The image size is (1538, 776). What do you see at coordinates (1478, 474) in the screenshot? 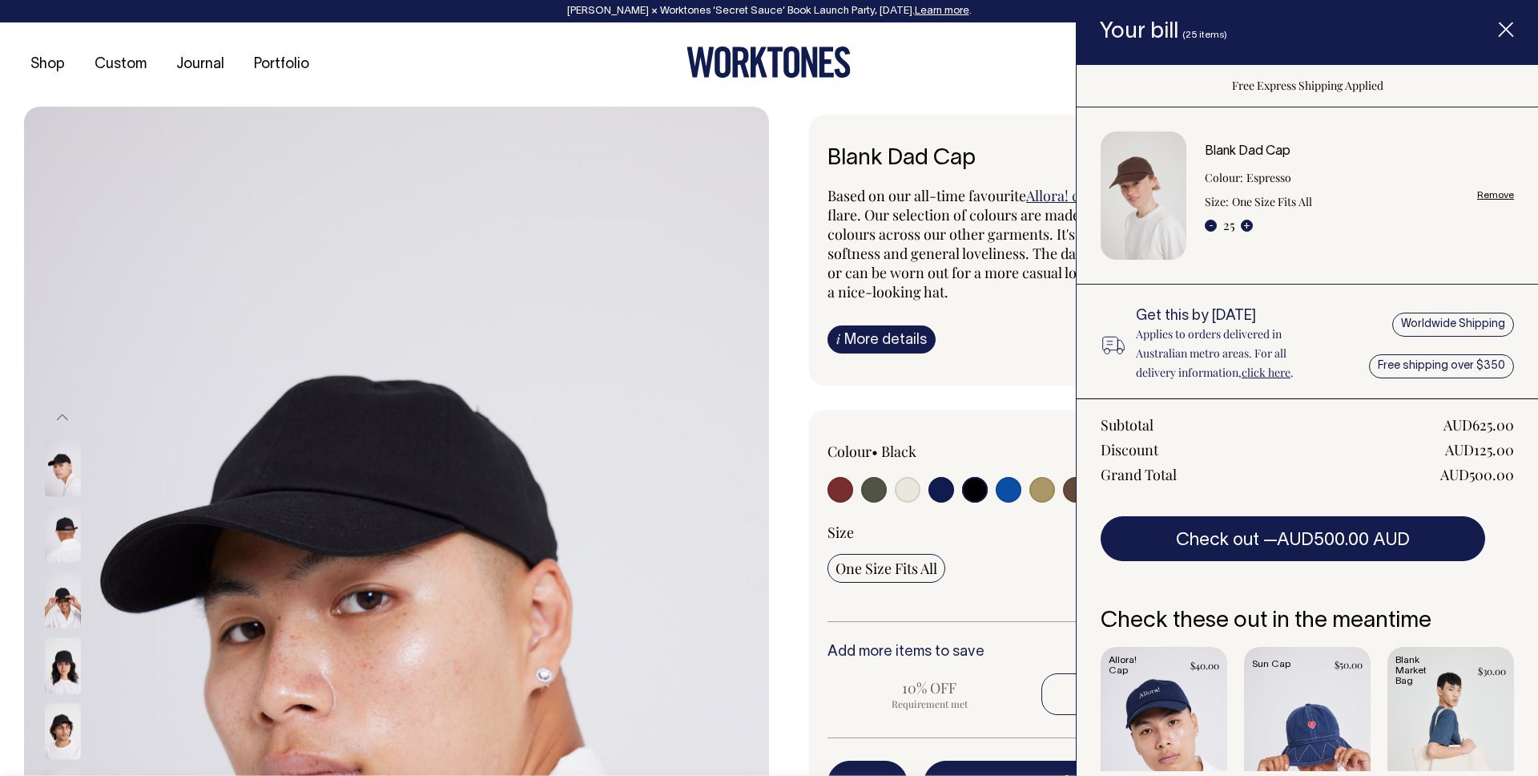
I see `div: AUD500.00` at bounding box center [1478, 474].